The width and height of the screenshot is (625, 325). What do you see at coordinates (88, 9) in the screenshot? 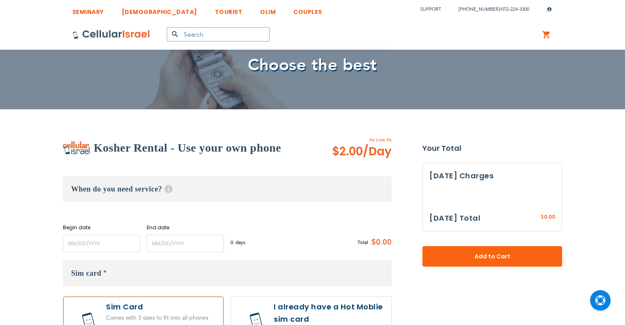
I see `a: SEMINARY` at bounding box center [88, 9].